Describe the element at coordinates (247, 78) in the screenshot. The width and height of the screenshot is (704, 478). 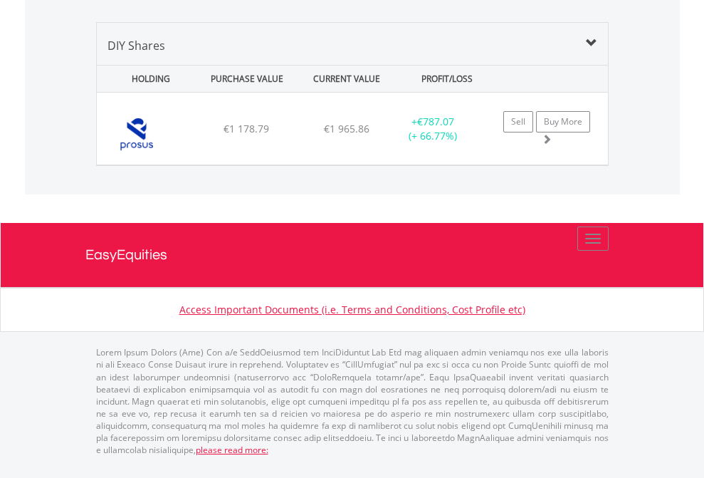
I see `div: PURCHASE VALUE` at that location.